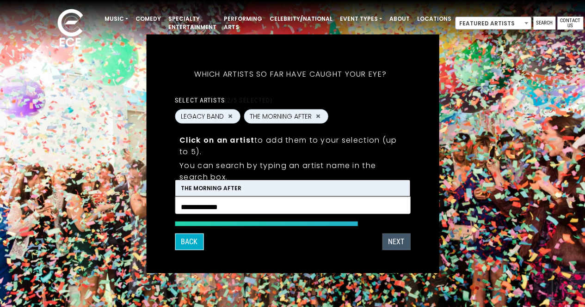  I want to click on a: Locations, so click(434, 19).